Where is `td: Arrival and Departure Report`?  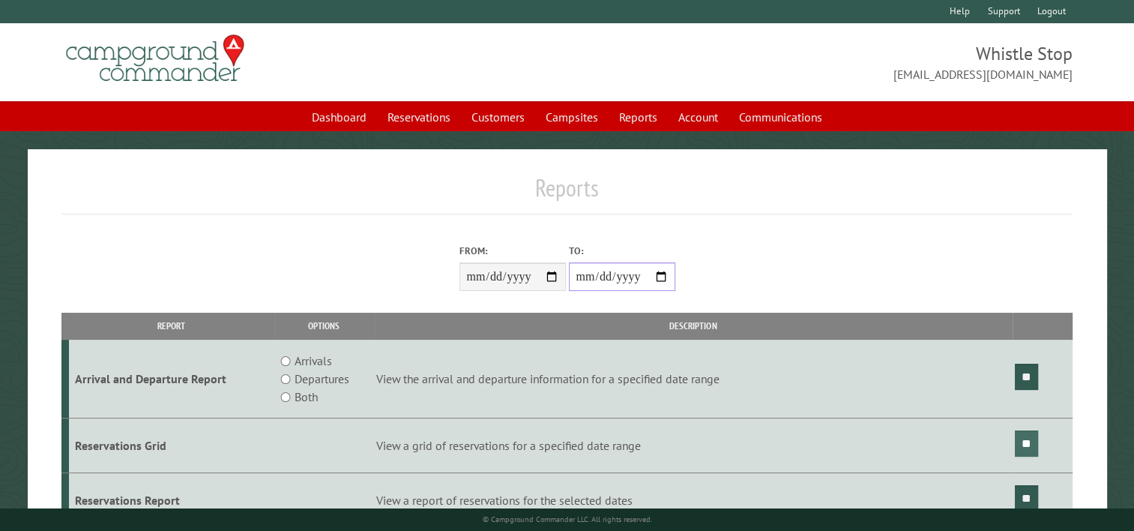
td: Arrival and Departure Report is located at coordinates (172, 378).